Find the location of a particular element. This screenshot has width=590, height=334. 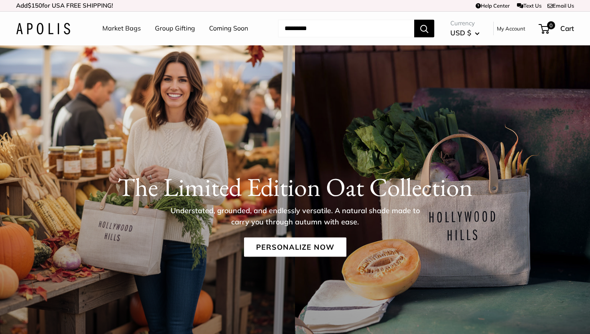

span: 0 is located at coordinates (551, 25).